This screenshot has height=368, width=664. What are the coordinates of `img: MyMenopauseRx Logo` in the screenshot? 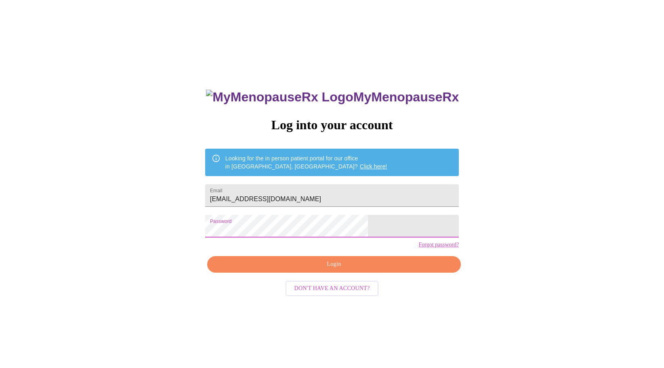 It's located at (279, 97).